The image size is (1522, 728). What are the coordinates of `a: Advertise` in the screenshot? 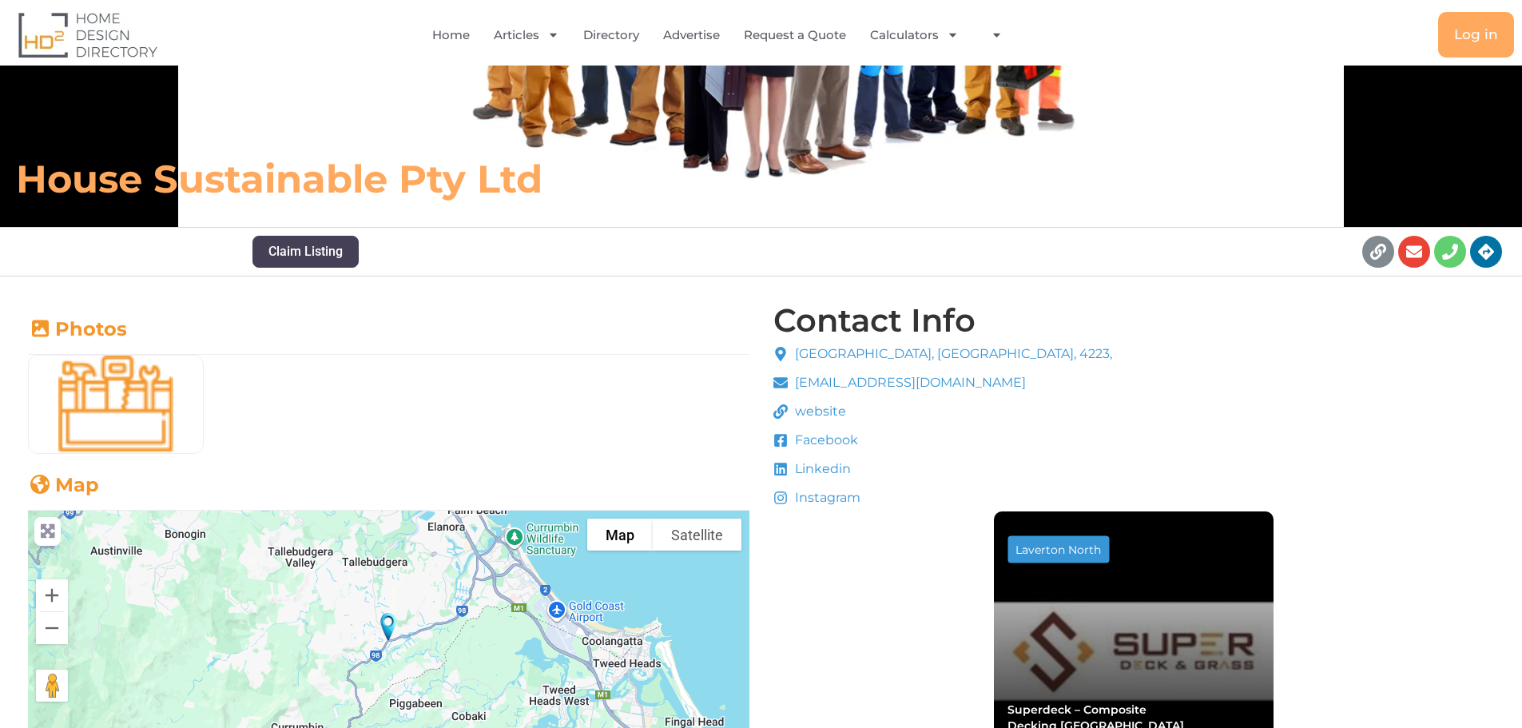 It's located at (691, 35).